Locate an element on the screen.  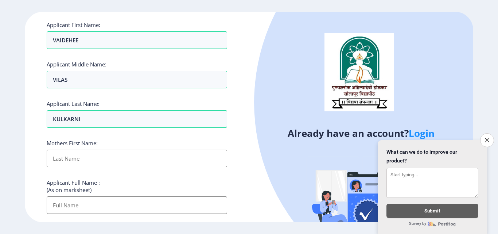
label: Applicant Last Name: is located at coordinates (73, 104).